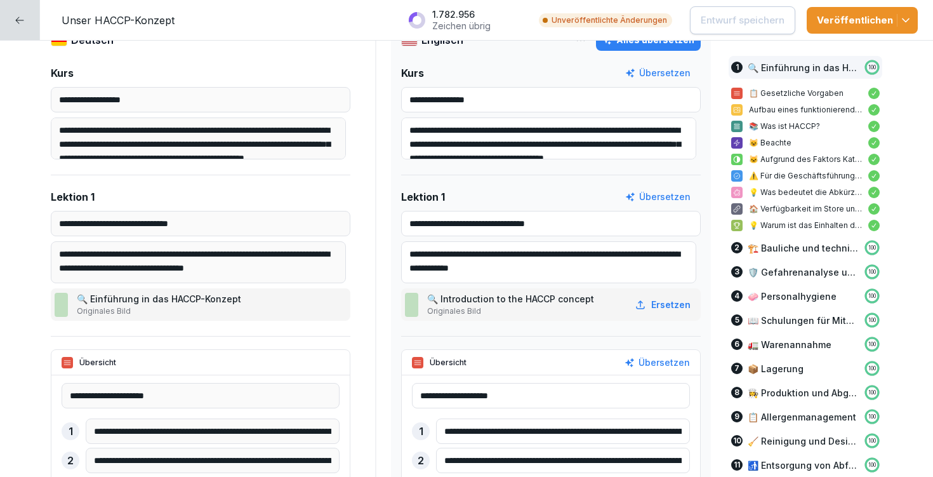 The image size is (933, 477). I want to click on div: 4, so click(737, 296).